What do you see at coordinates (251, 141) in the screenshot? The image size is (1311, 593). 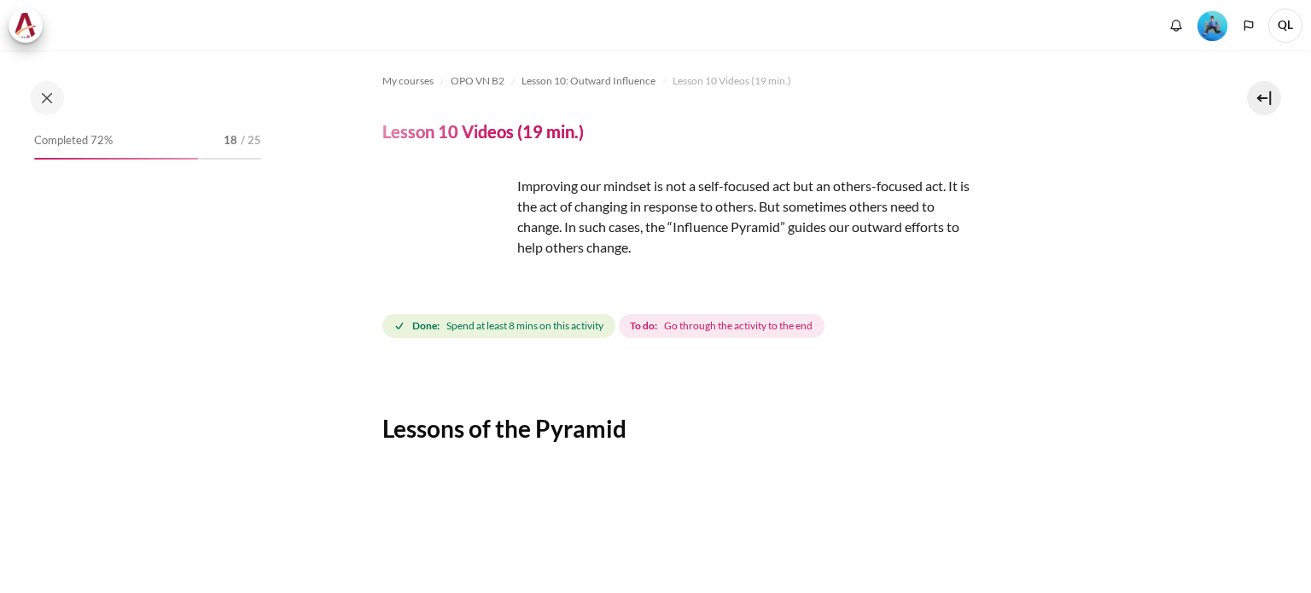 I see `span: / 25` at bounding box center [251, 141].